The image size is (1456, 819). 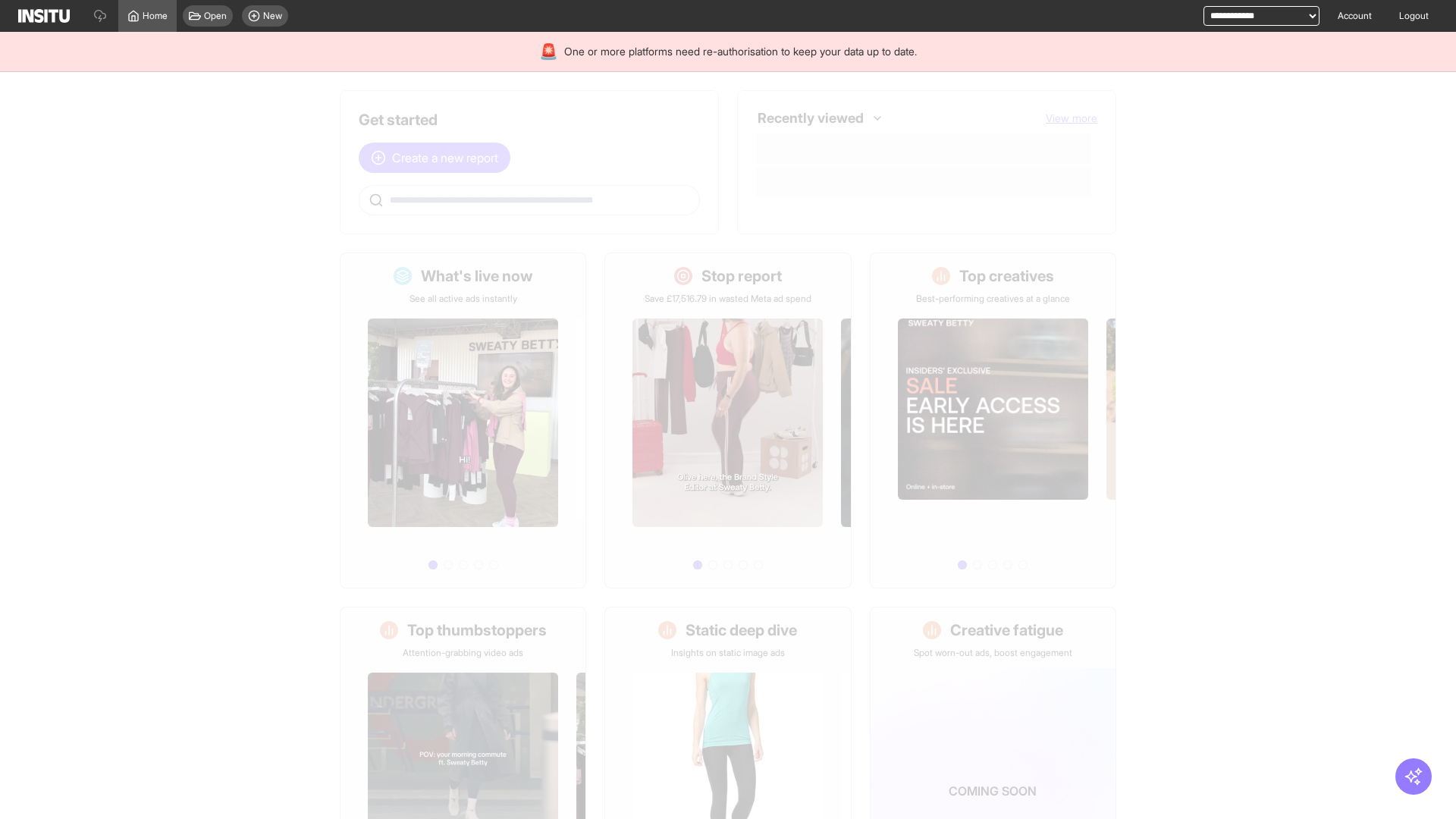 What do you see at coordinates (272, 16) in the screenshot?
I see `span: New` at bounding box center [272, 16].